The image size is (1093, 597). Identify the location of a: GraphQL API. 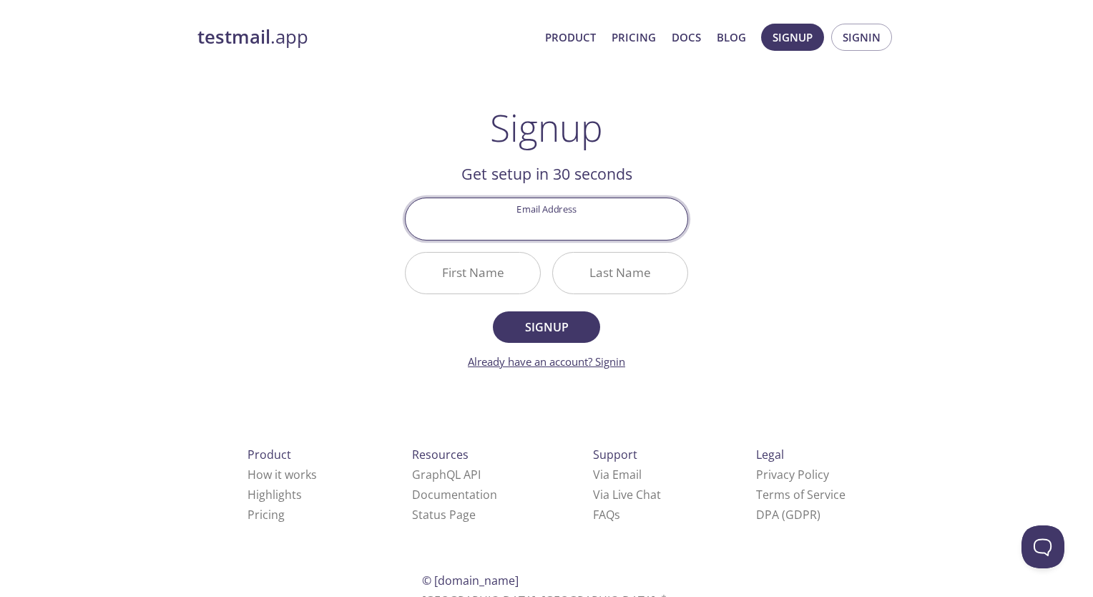
(447, 474).